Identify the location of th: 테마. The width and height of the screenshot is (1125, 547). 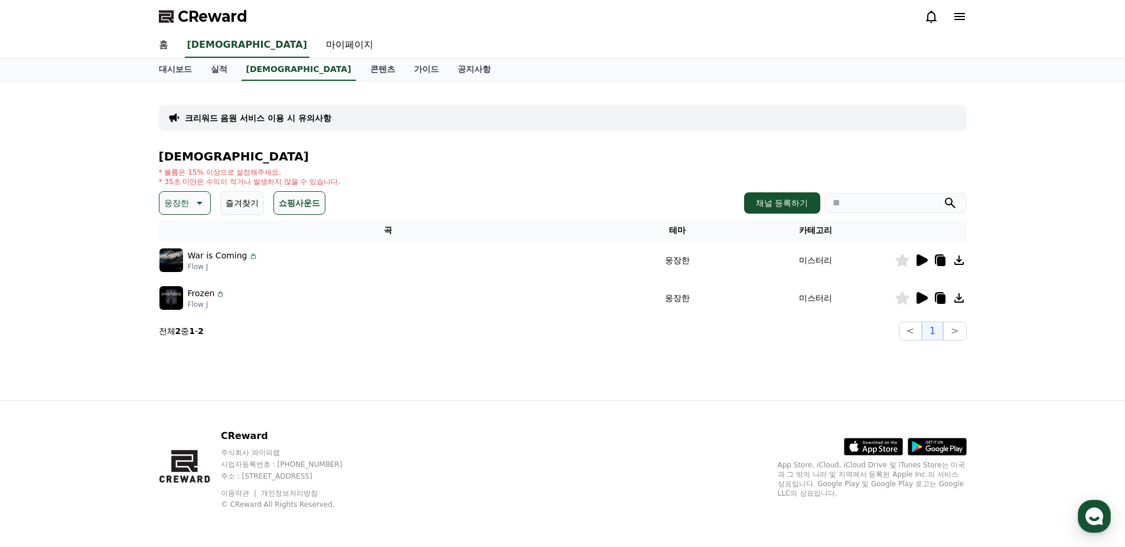
(677, 230).